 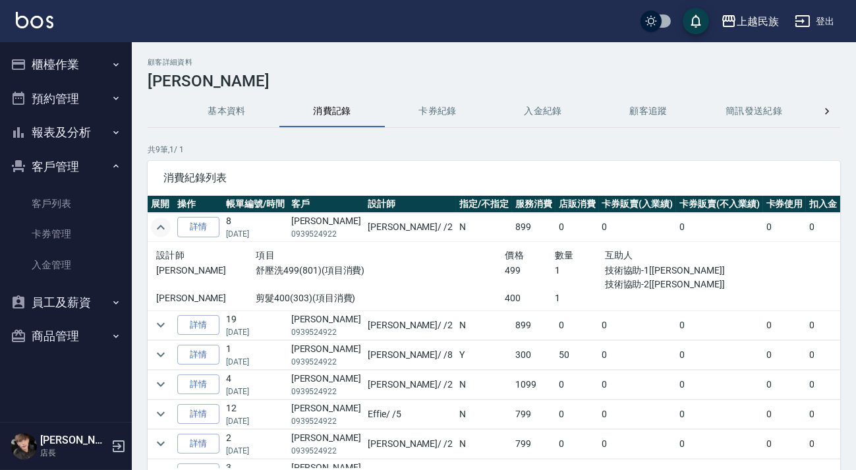 I want to click on button: 顧客追蹤, so click(x=649, y=111).